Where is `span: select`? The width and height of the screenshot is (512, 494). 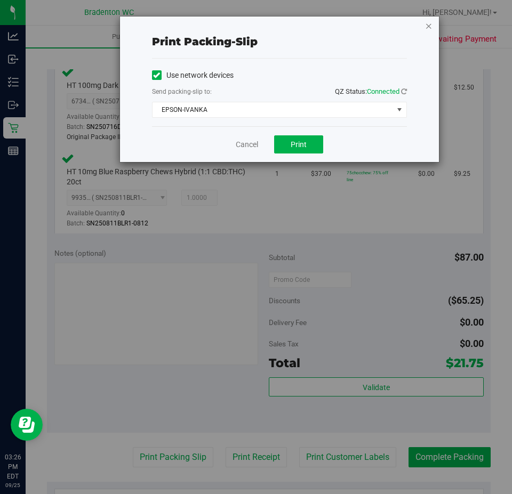
span: select is located at coordinates (399, 110).